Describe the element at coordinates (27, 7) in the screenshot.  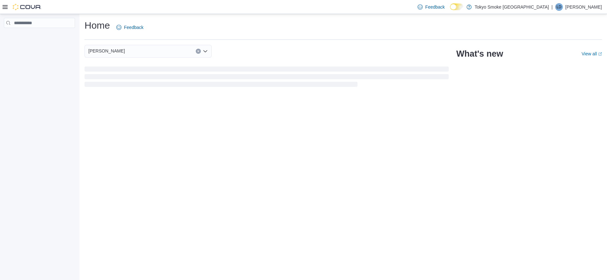
I see `img: Cova` at that location.